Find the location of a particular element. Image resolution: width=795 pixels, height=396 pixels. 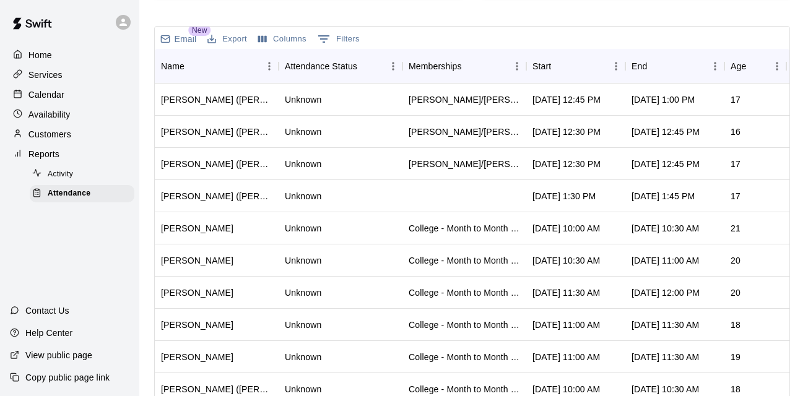

span: Attendance is located at coordinates (69, 194).